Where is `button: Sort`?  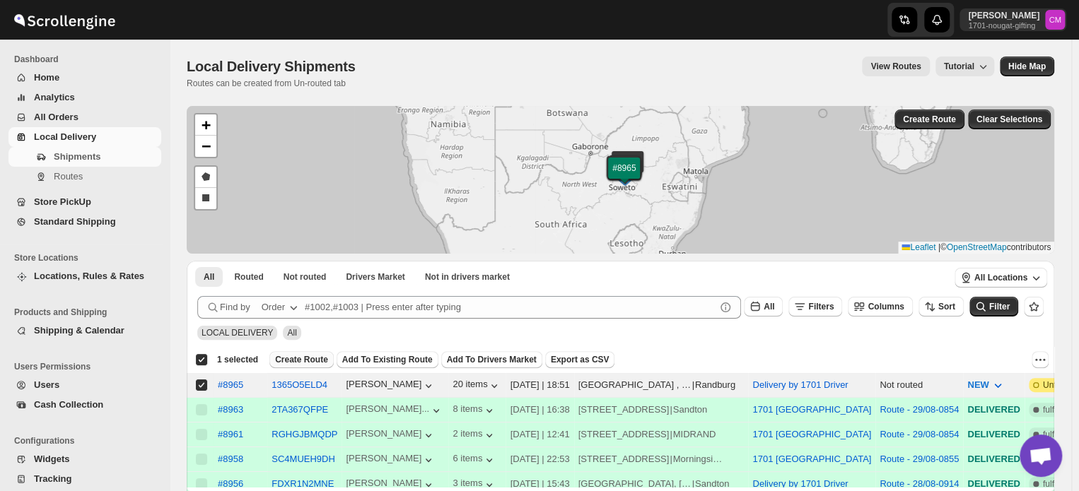
button: Sort is located at coordinates (941, 307).